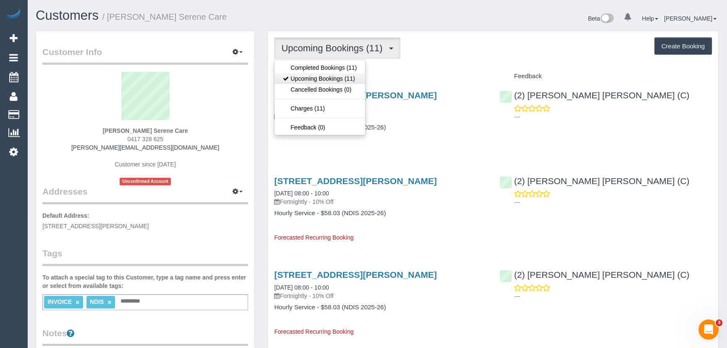 The width and height of the screenshot is (727, 348). Describe the element at coordinates (13, 14) in the screenshot. I see `img: Automaid Logo` at that location.